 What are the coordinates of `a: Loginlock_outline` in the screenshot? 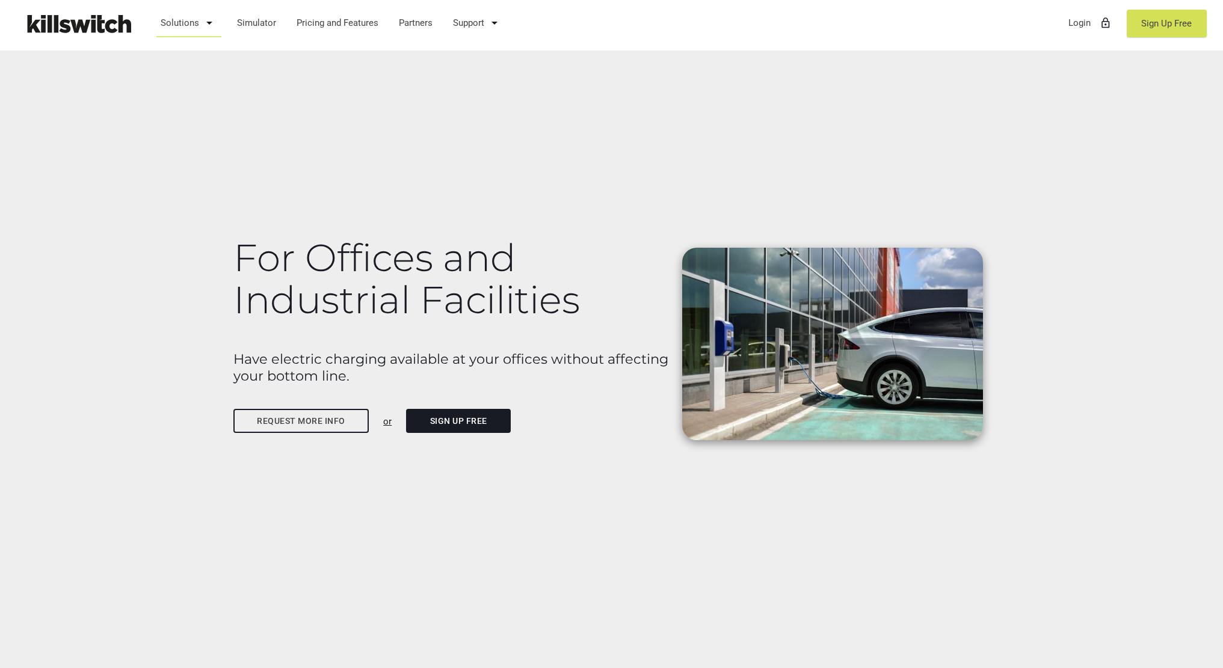 It's located at (1090, 23).